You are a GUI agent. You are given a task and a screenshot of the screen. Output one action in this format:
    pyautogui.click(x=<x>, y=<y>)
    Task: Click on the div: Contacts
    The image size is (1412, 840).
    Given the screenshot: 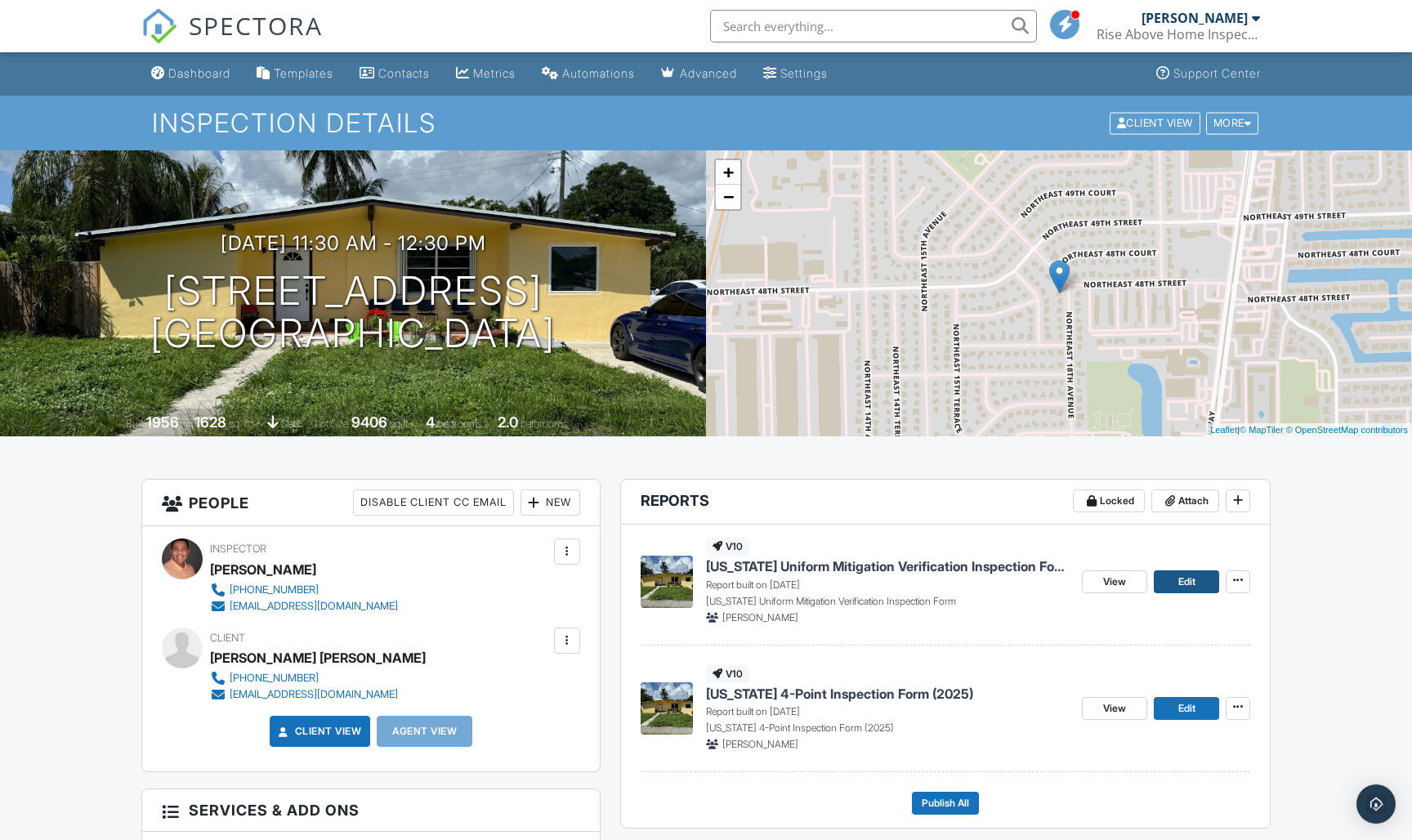 What is the action you would take?
    pyautogui.click(x=403, y=73)
    